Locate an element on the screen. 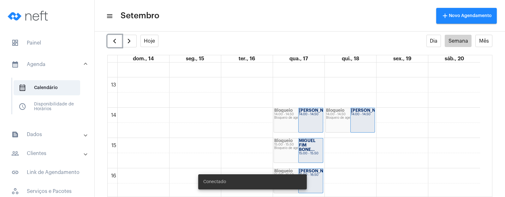 The width and height of the screenshot is (505, 197). span: Calendário is located at coordinates (47, 88).